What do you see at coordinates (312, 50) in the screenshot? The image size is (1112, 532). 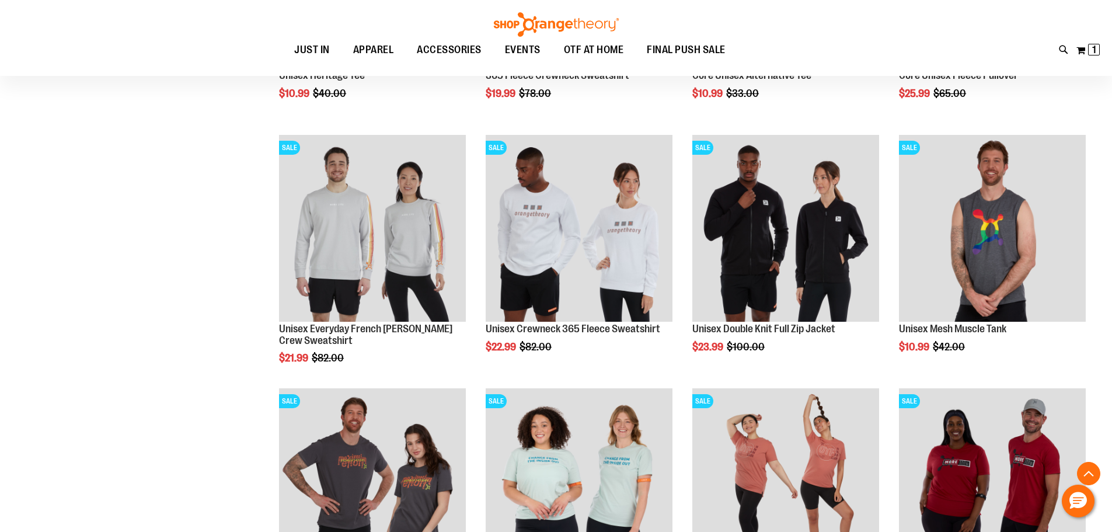 I see `span: JUST IN` at bounding box center [312, 50].